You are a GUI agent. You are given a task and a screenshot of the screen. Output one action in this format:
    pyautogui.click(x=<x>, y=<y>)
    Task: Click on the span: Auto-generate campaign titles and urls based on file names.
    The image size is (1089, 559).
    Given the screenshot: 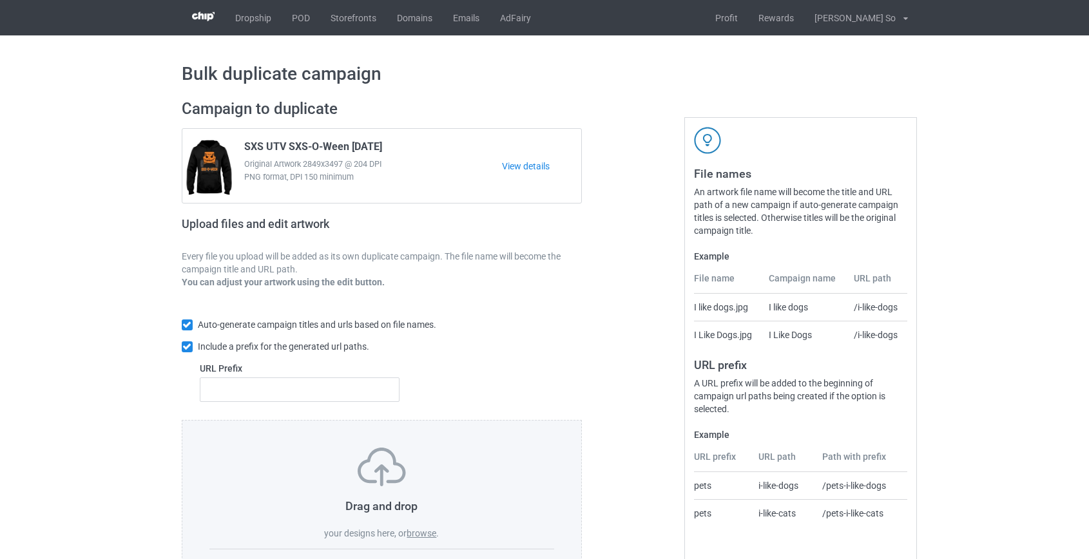 What is the action you would take?
    pyautogui.click(x=317, y=325)
    